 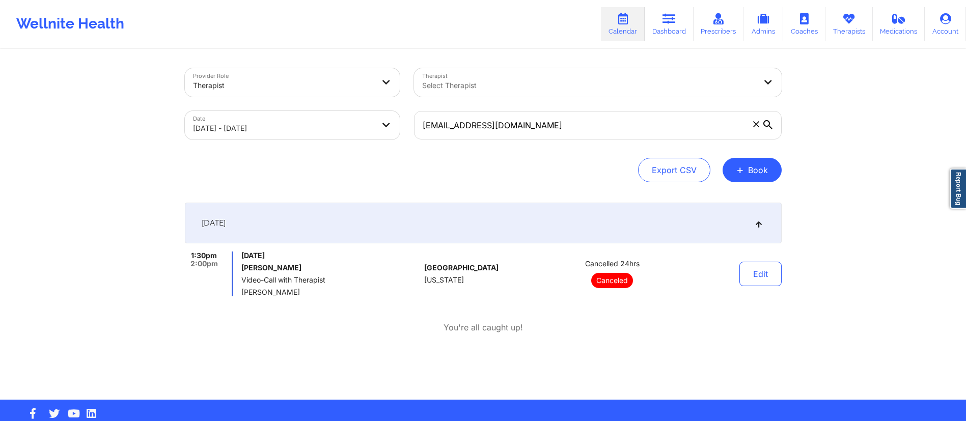 What do you see at coordinates (612, 280) in the screenshot?
I see `p: Canceled` at bounding box center [612, 280].